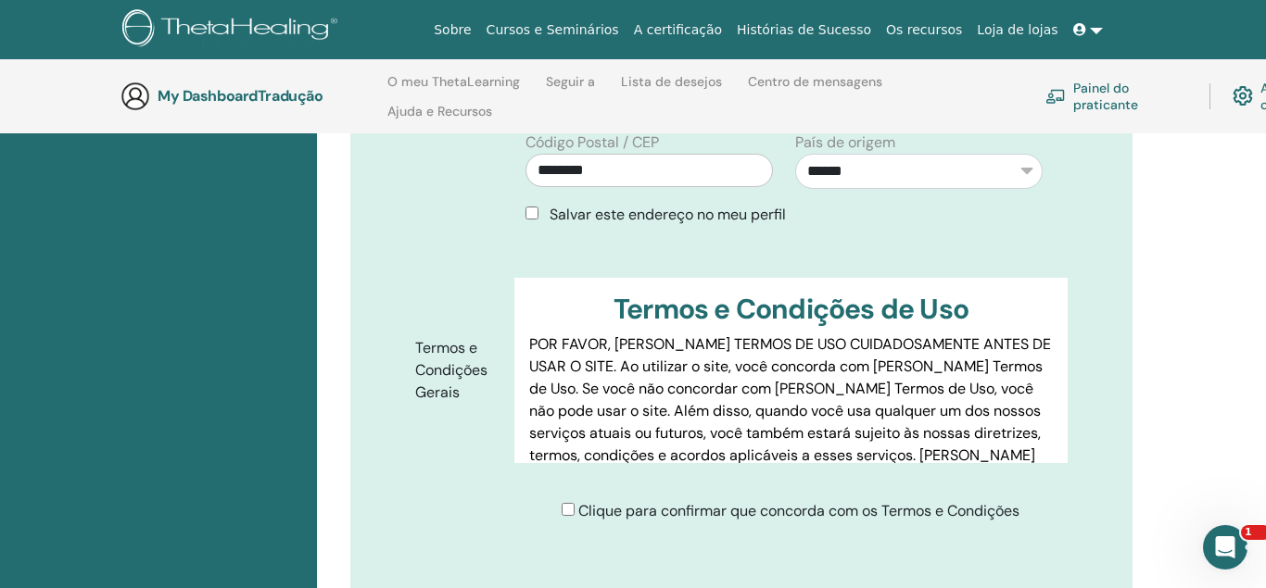  I want to click on a: Histórias de Sucesso, so click(803, 30).